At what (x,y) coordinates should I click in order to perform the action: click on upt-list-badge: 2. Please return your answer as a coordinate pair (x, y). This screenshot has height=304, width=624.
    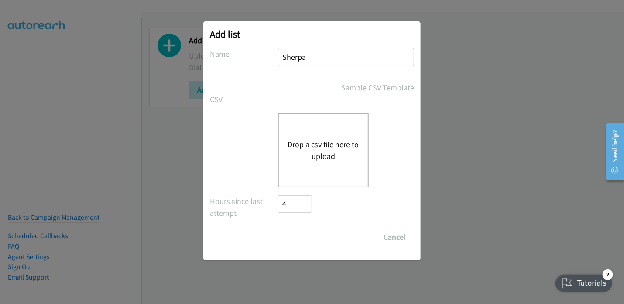
    Looking at the image, I should click on (58, 9).